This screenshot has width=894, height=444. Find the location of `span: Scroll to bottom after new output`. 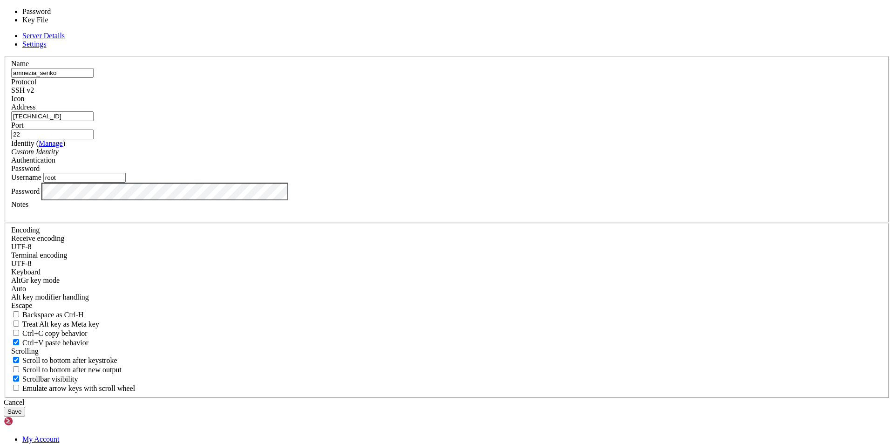

span: Scroll to bottom after new output is located at coordinates (72, 369).